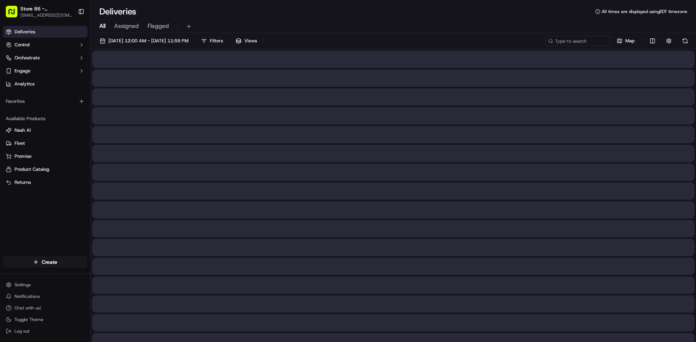  Describe the element at coordinates (45, 143) in the screenshot. I see `button: Fleet` at that location.